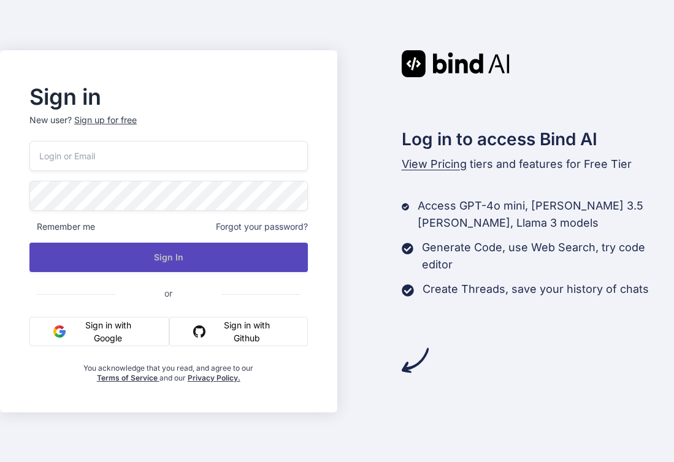  I want to click on img: Bind AI logo, so click(455, 64).